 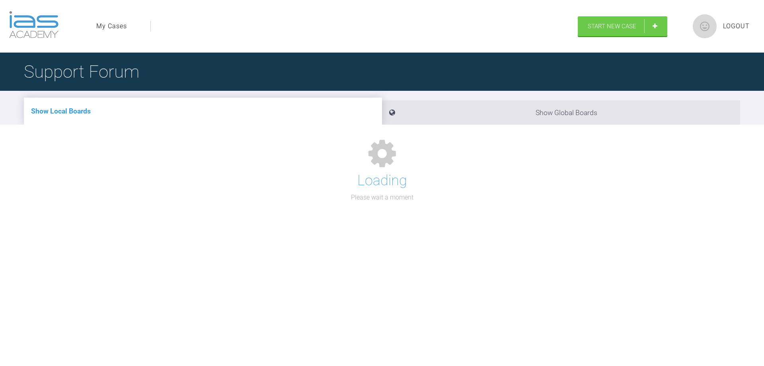 I want to click on li: Show Local Boards, so click(x=203, y=111).